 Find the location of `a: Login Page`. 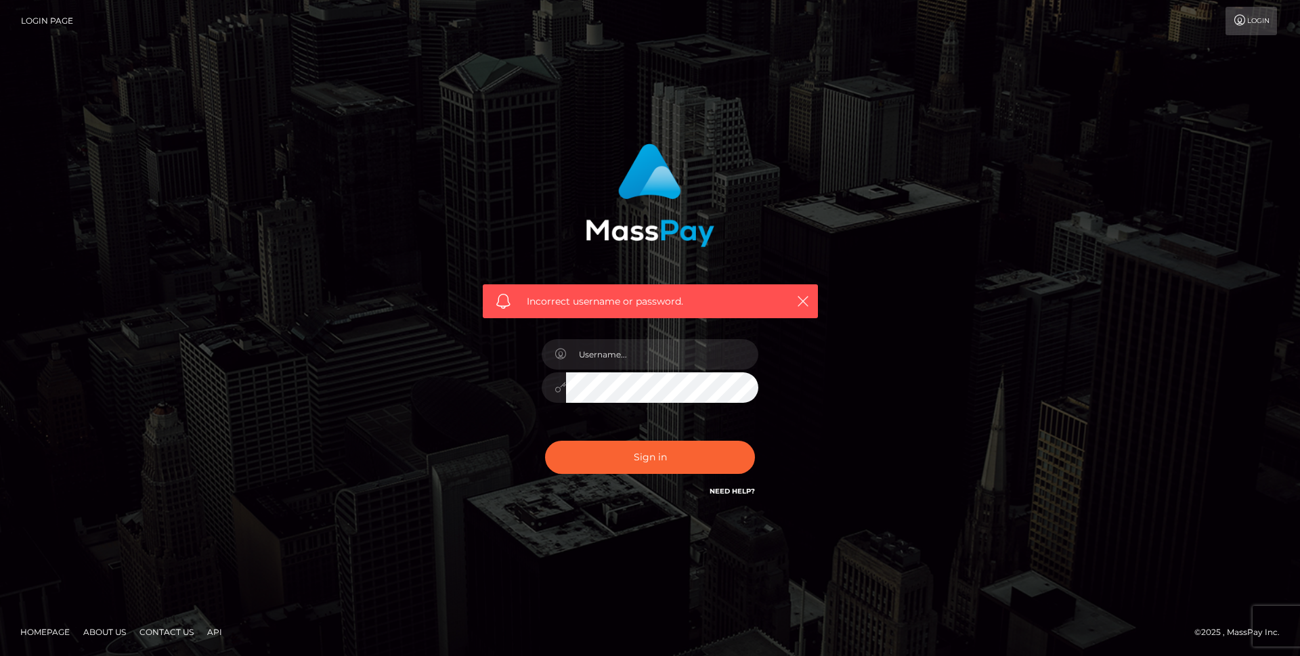

a: Login Page is located at coordinates (47, 21).